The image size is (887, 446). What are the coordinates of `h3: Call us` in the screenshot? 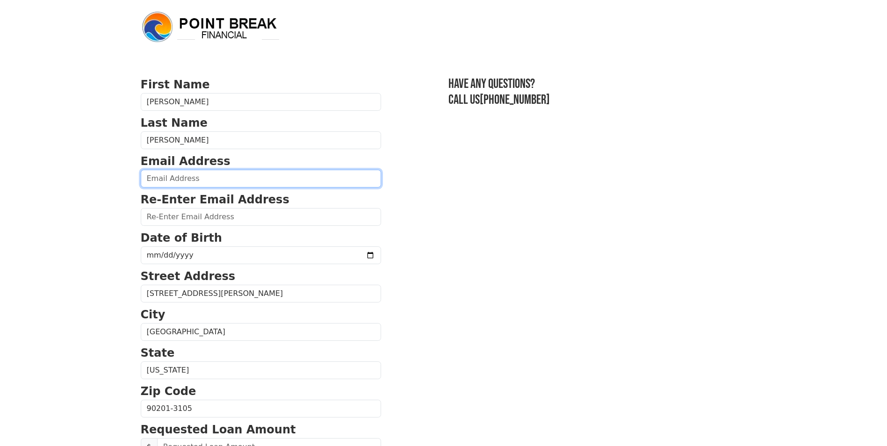 It's located at (598, 100).